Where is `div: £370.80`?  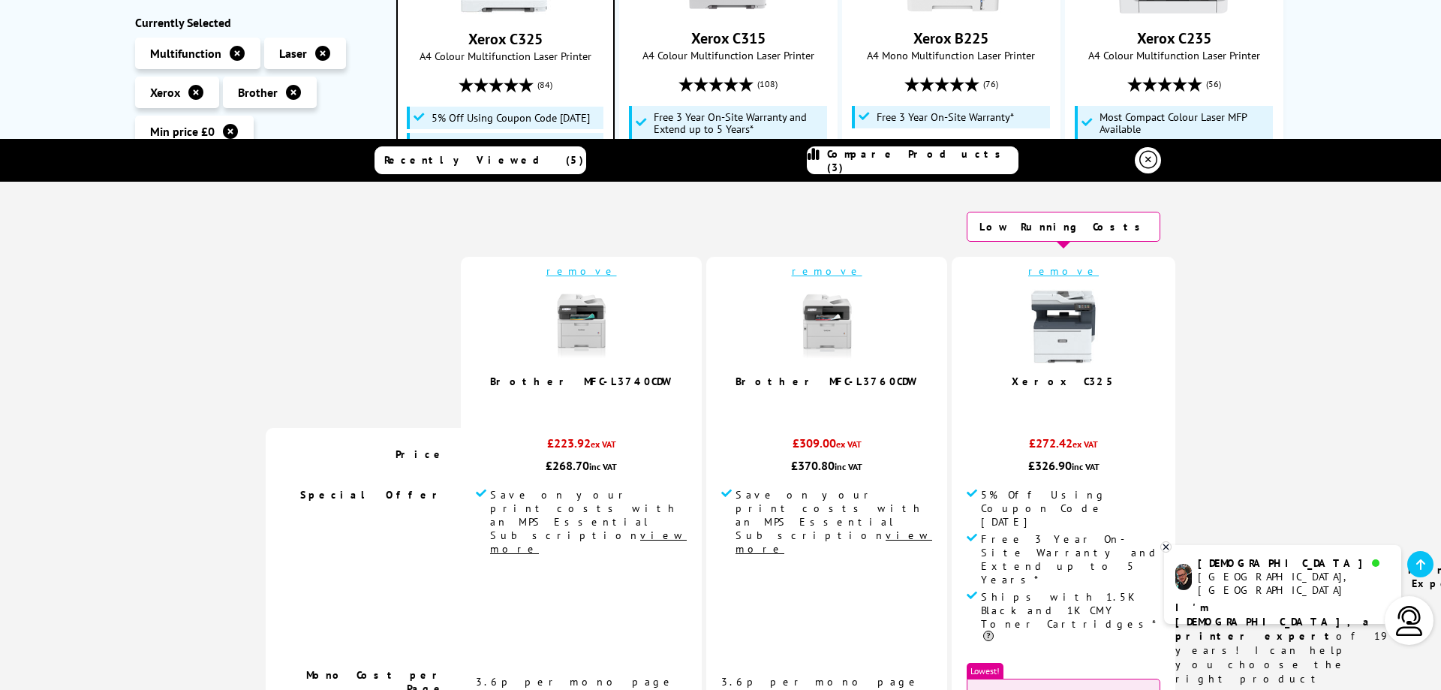
div: £370.80 is located at coordinates (826, 465).